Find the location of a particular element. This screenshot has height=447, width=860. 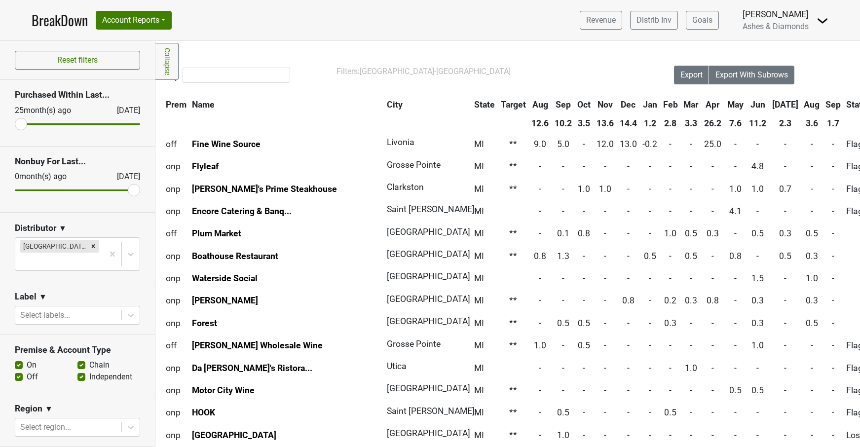

a: Encore Catering & Banq... is located at coordinates (242, 211).